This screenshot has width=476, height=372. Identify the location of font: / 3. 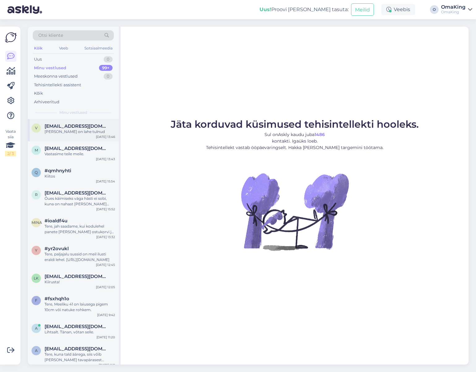
(12, 153).